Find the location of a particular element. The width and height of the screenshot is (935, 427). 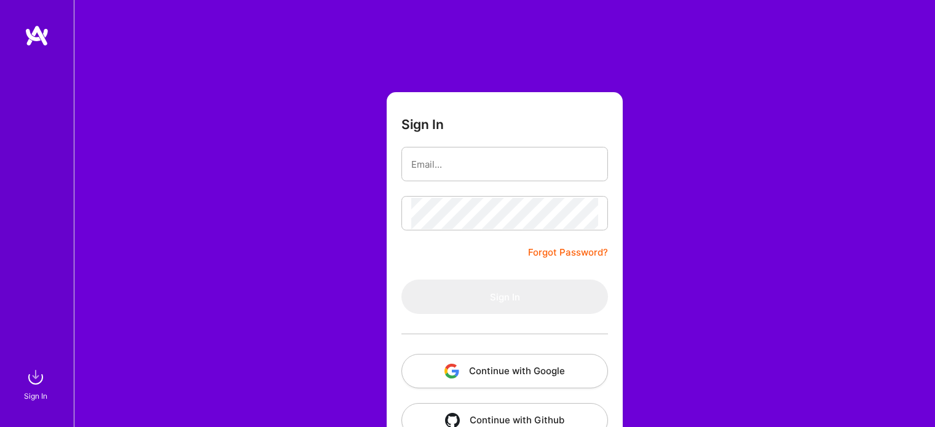

a: sign inSign In is located at coordinates (37, 384).